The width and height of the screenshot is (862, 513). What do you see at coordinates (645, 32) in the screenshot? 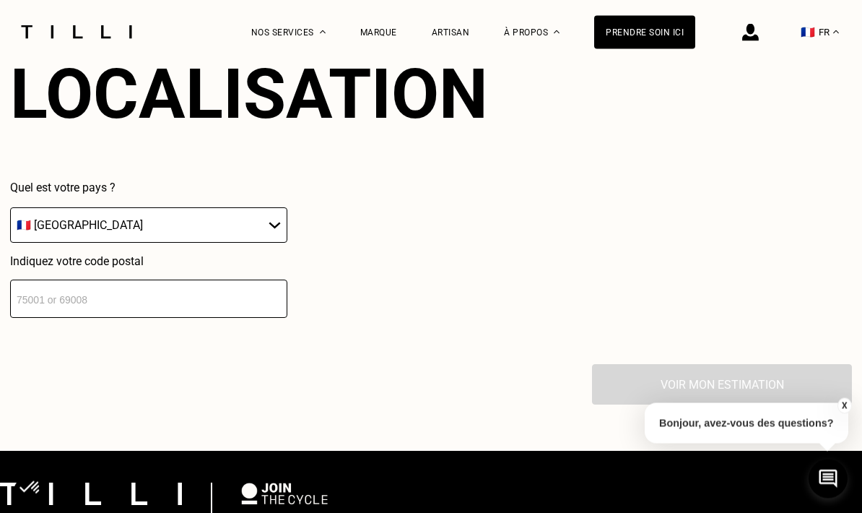
I see `div: Prendre soin ici` at bounding box center [645, 32].